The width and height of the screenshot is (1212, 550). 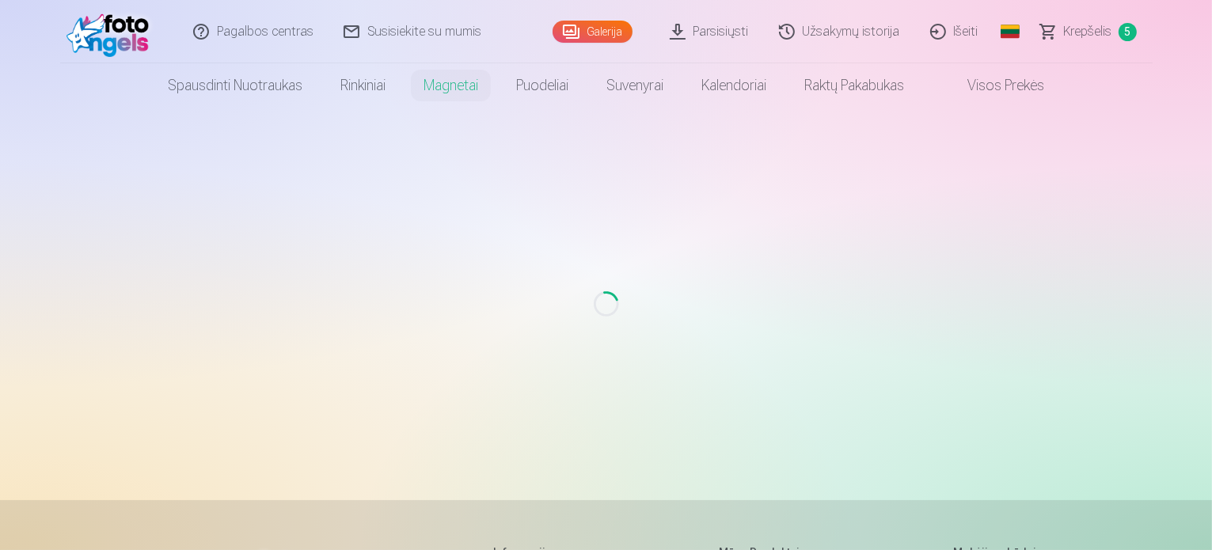 What do you see at coordinates (1127, 32) in the screenshot?
I see `span: 5` at bounding box center [1127, 32].